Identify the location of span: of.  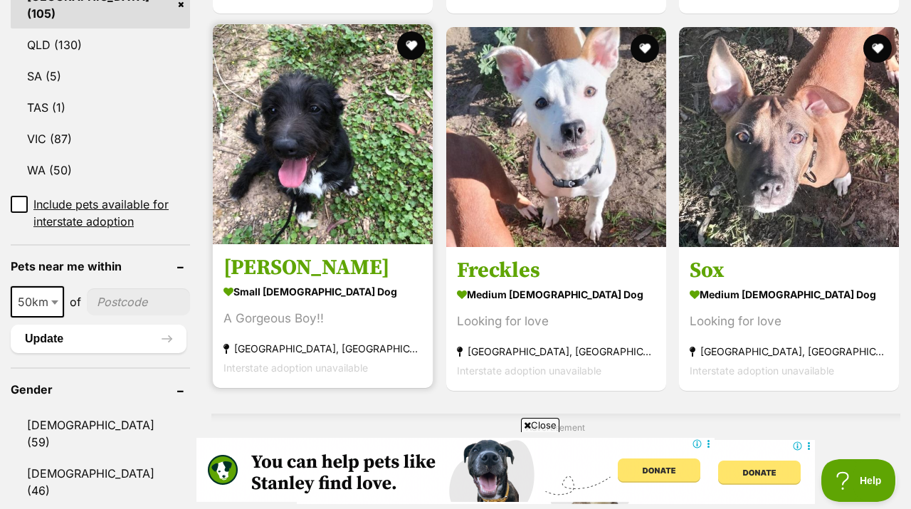
(75, 302).